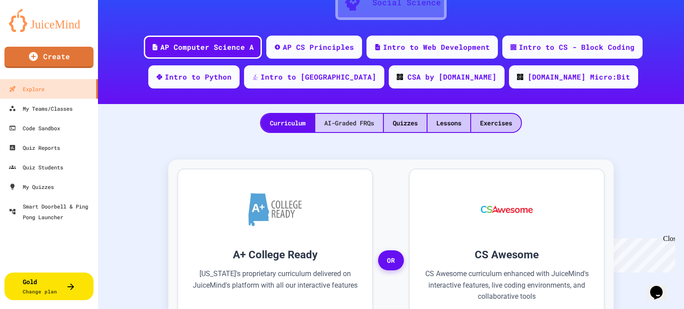 The height and width of the screenshot is (309, 684). I want to click on div: My Teams/Classes, so click(41, 109).